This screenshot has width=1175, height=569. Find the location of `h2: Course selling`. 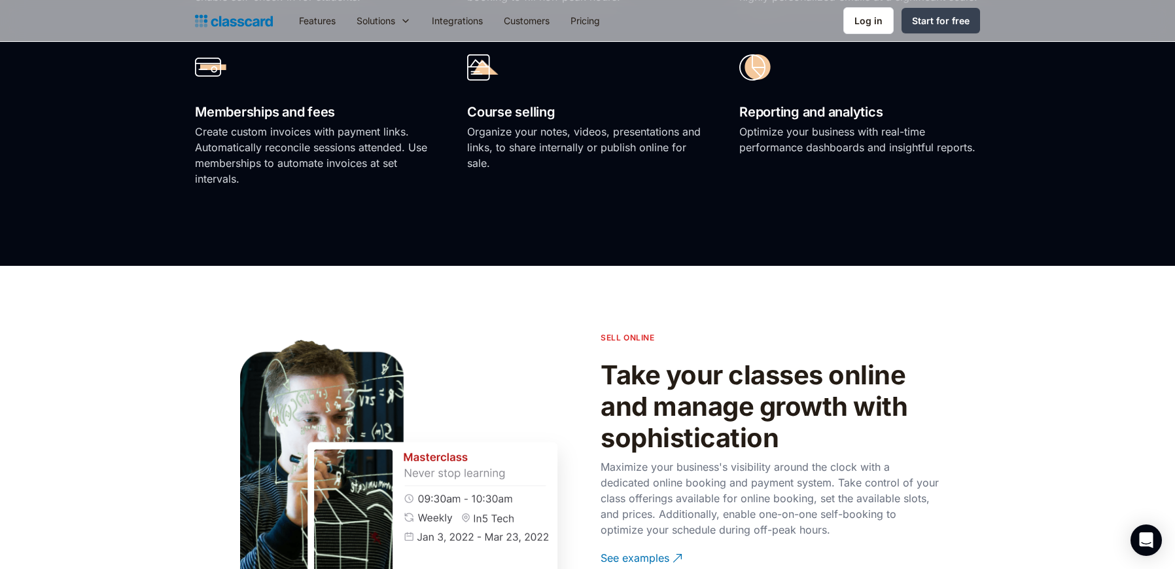

h2: Course selling is located at coordinates (588, 112).